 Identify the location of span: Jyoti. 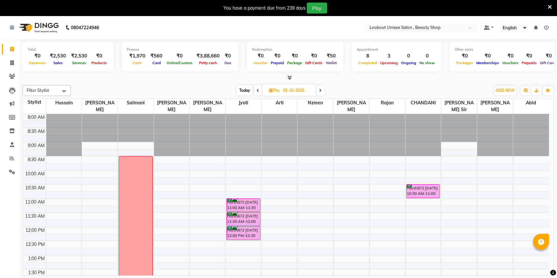
(243, 103).